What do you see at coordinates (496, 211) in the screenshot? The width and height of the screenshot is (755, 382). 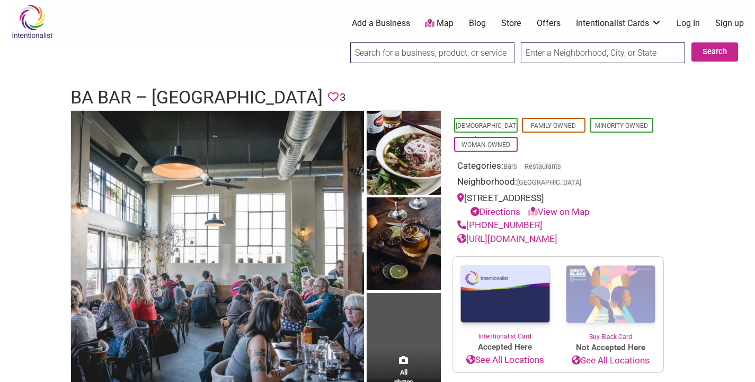 I see `a: Directions` at bounding box center [496, 211].